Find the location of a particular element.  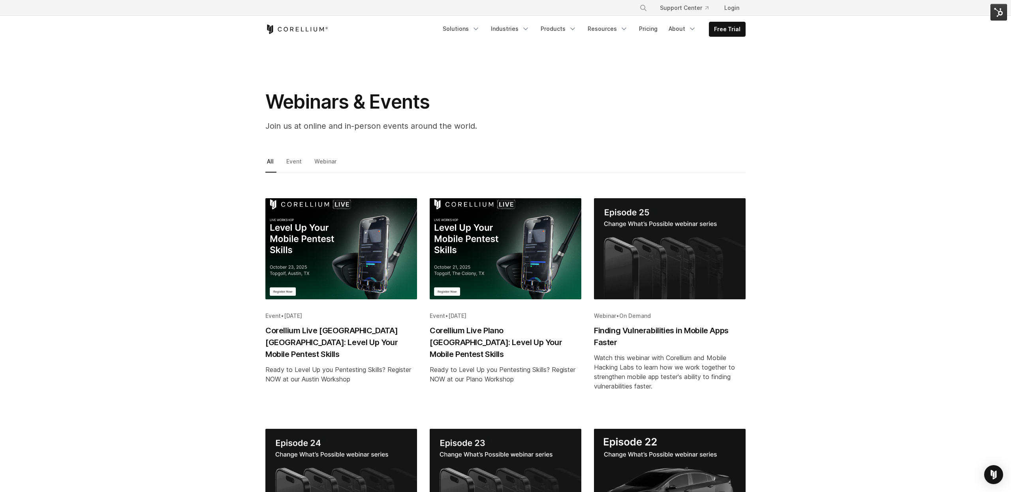

a: Blog post summary: Corellium Live Plano TX: Level Up Your Mobile Pentest Skills is located at coordinates (505, 307).